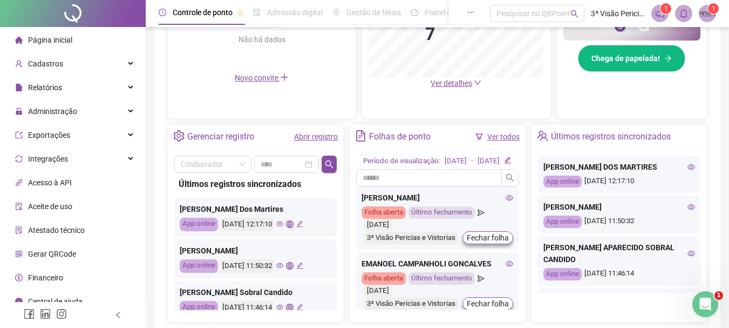 Image resolution: width=729 pixels, height=328 pixels. What do you see at coordinates (316, 137) in the screenshot?
I see `a: Abrir registro` at bounding box center [316, 137].